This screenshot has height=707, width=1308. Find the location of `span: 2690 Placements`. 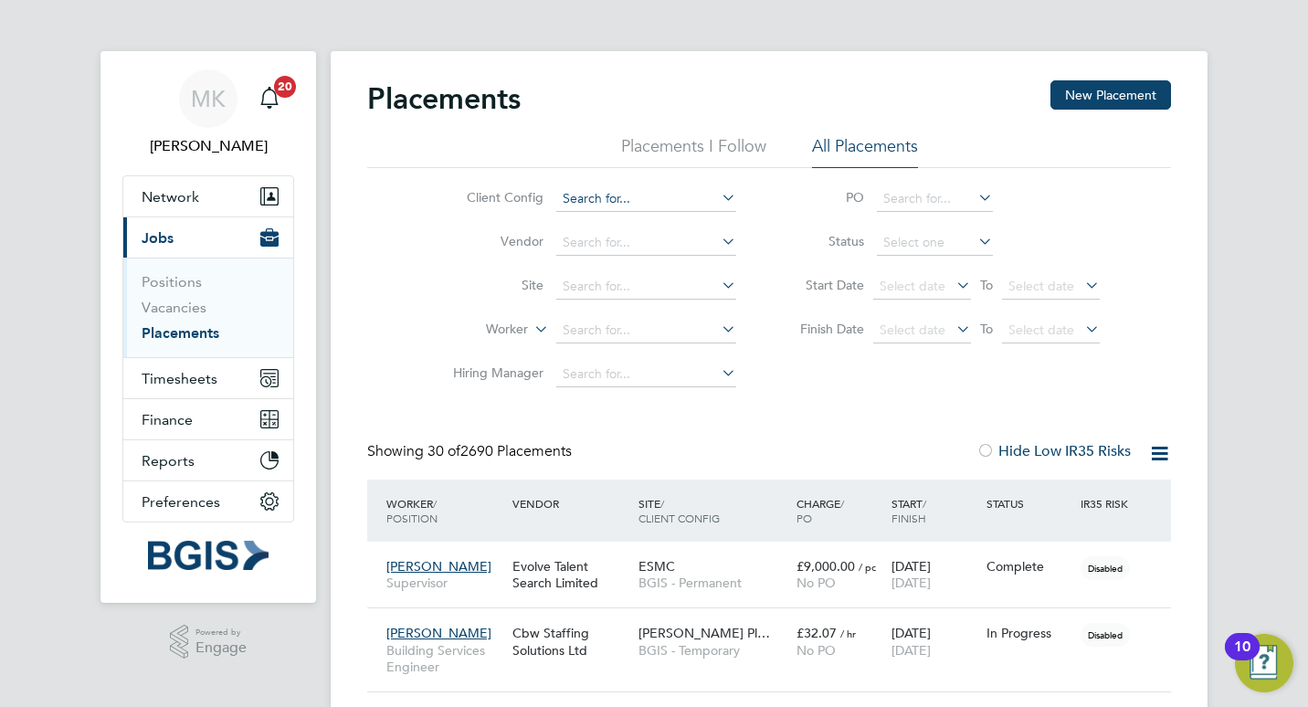

span: 2690 Placements is located at coordinates (500, 451).